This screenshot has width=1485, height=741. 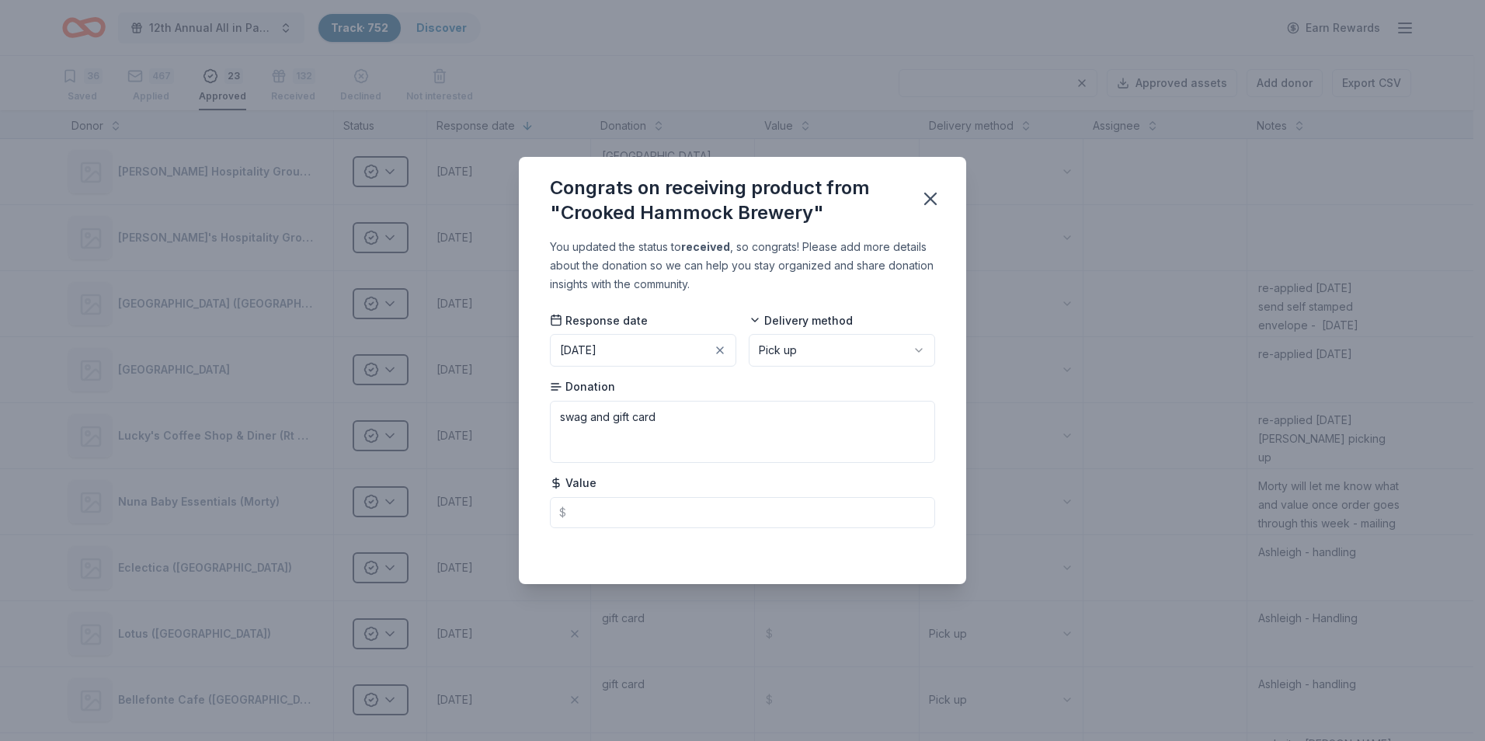 I want to click on b: received, so click(x=705, y=246).